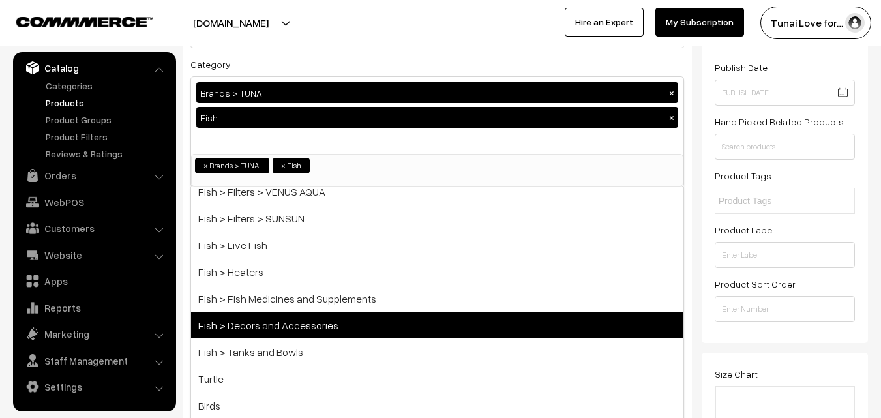 Image resolution: width=881 pixels, height=418 pixels. I want to click on div: Brands > TUNAI, so click(437, 93).